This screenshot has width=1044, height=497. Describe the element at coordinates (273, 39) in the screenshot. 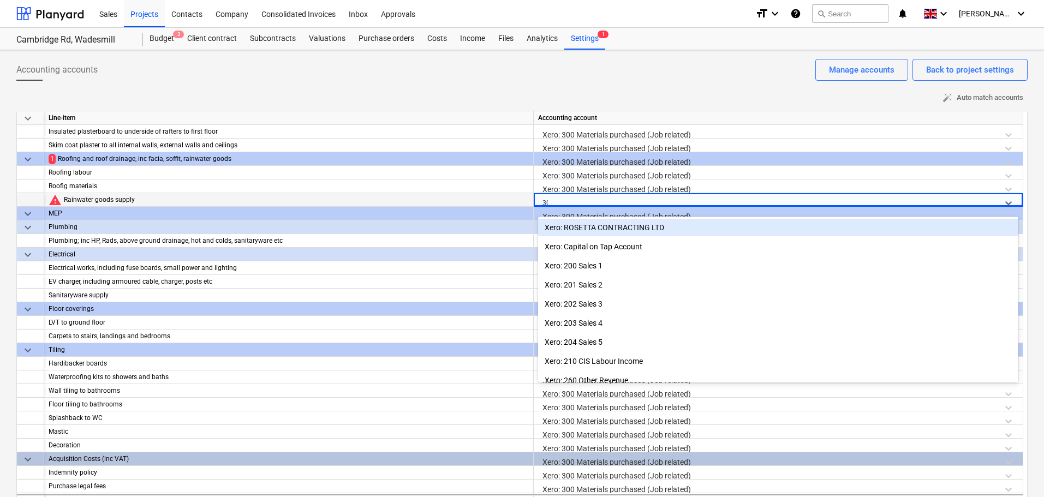

I see `div: Subcontracts` at that location.